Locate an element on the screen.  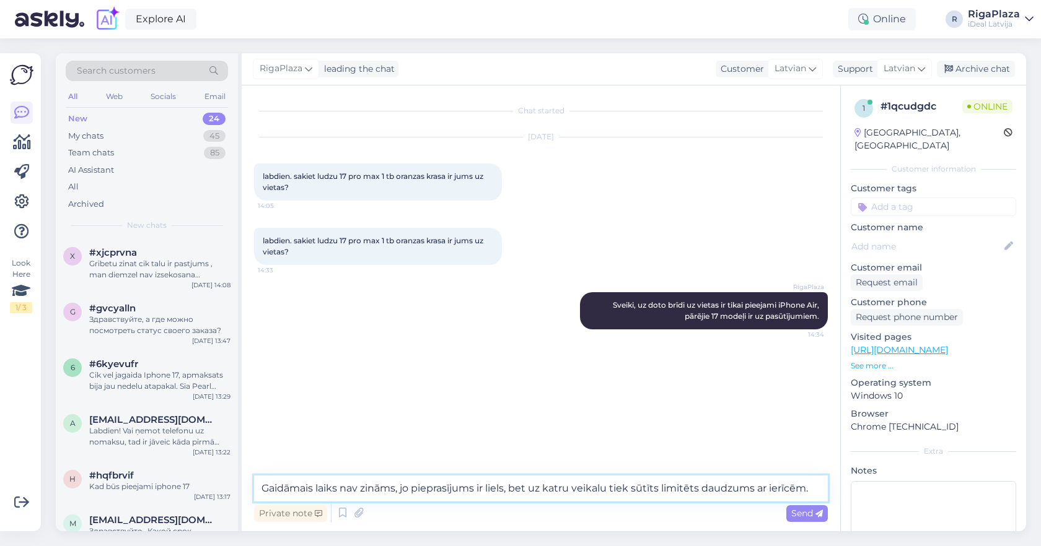
div: 24 is located at coordinates (214, 119).